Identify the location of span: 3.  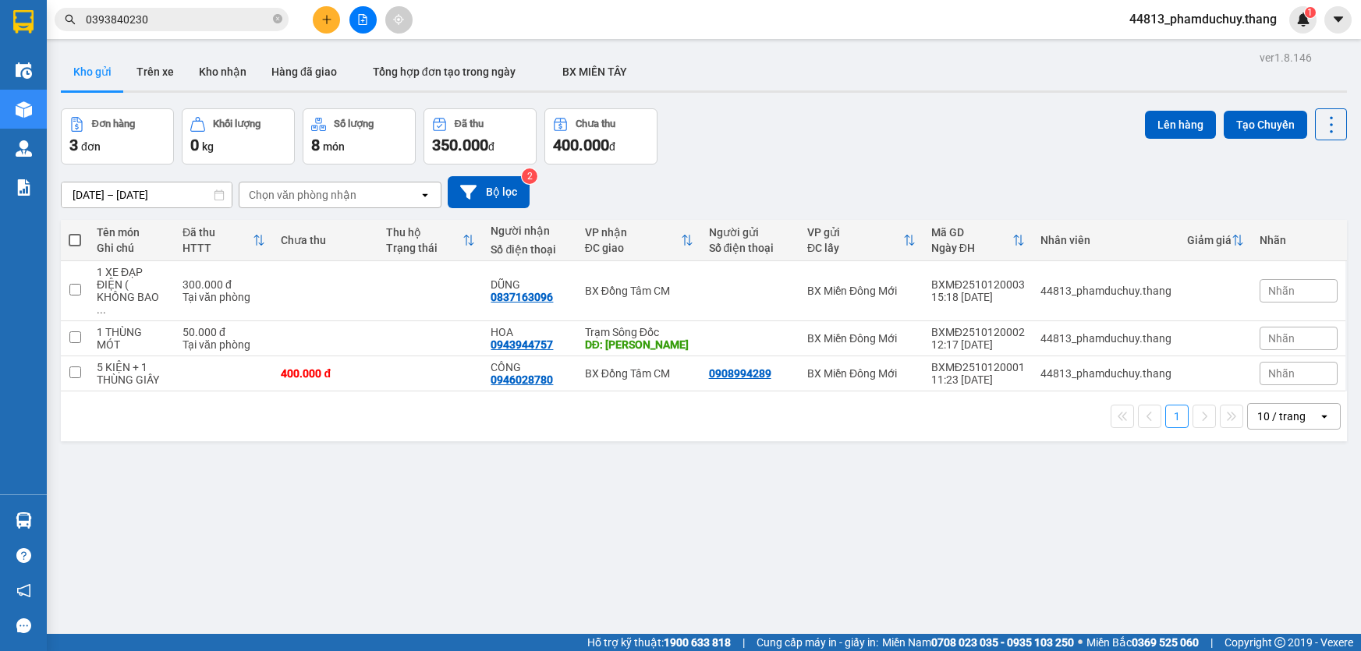
(73, 145).